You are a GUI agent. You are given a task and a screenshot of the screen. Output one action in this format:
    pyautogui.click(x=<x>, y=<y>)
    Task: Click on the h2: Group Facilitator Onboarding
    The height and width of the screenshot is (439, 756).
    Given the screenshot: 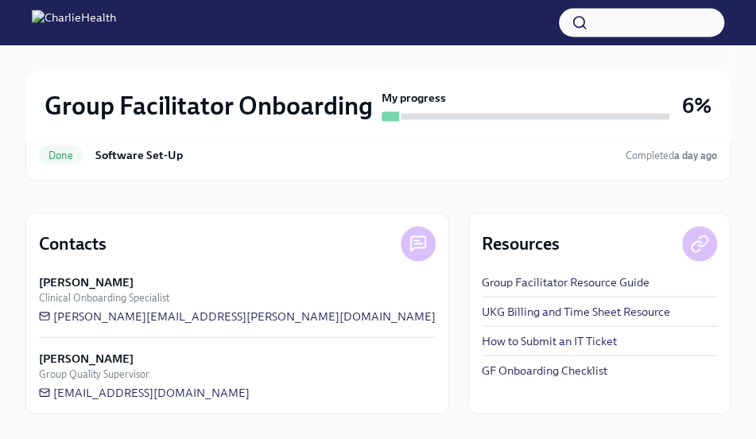 What is the action you would take?
    pyautogui.click(x=208, y=105)
    